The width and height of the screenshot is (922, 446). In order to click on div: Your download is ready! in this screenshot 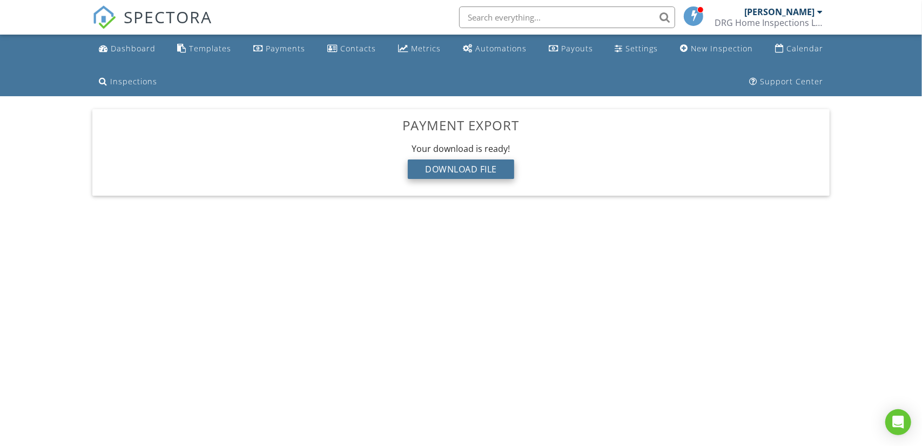, I will do `click(461, 149)`.